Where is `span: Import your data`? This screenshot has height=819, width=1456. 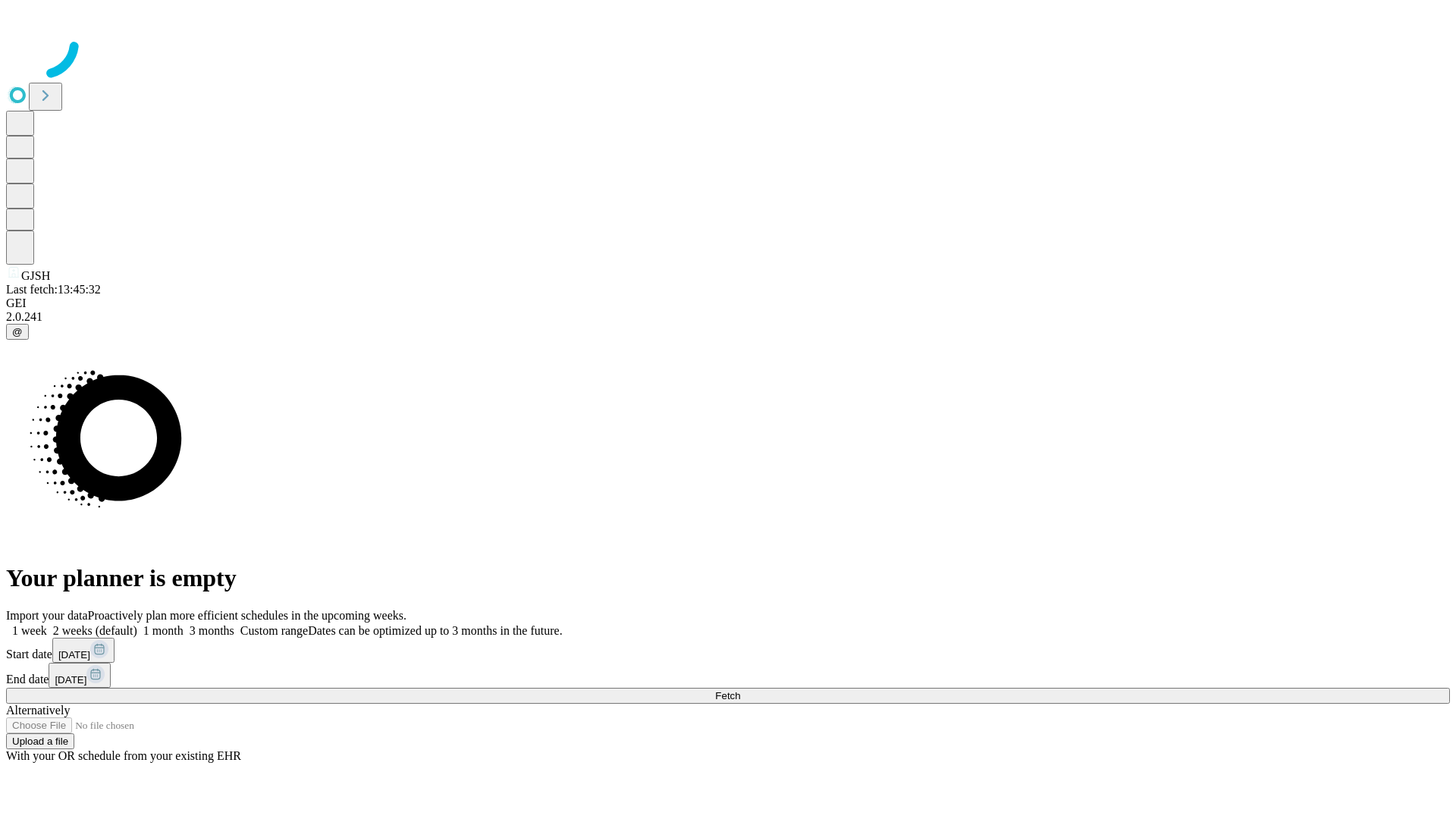
span: Import your data is located at coordinates (47, 615).